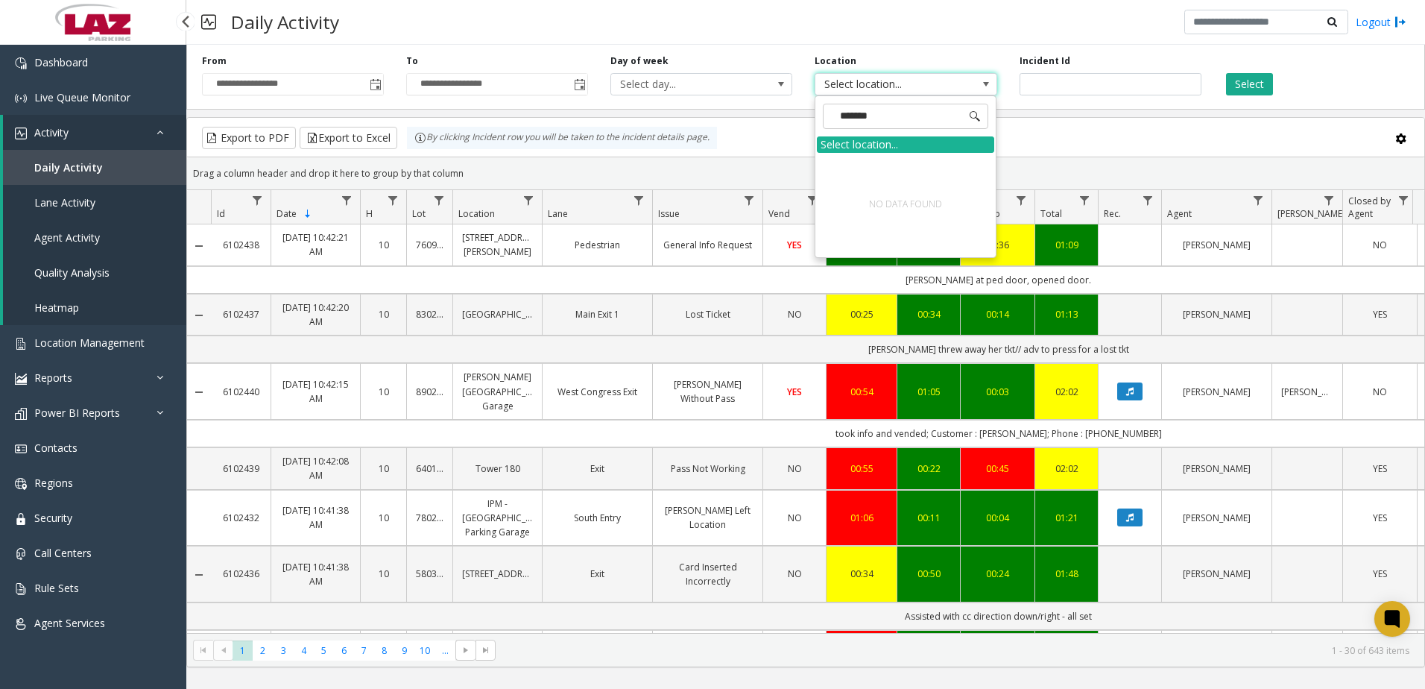 The width and height of the screenshot is (1425, 689). I want to click on a: Lot Filter Menu, so click(439, 200).